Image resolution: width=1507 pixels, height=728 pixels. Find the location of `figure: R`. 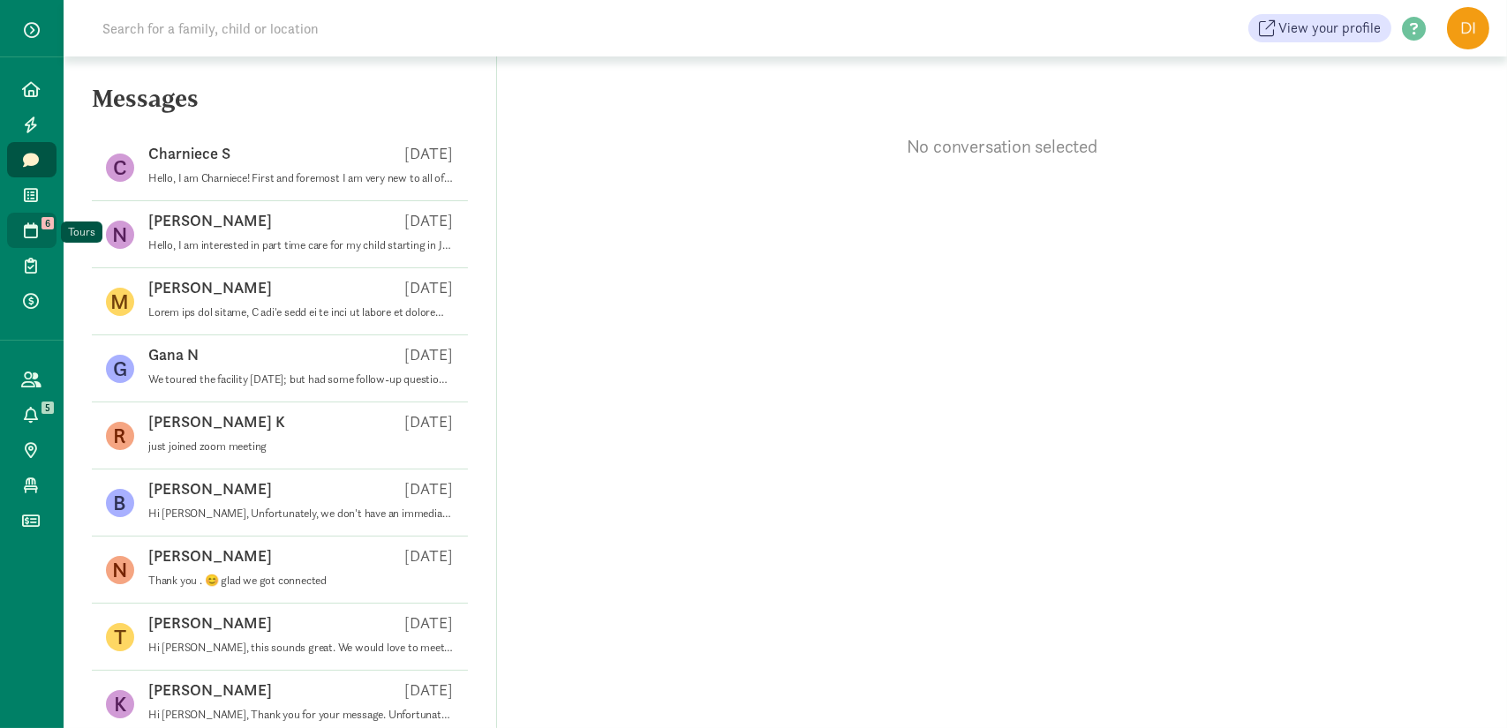

figure: R is located at coordinates (120, 436).